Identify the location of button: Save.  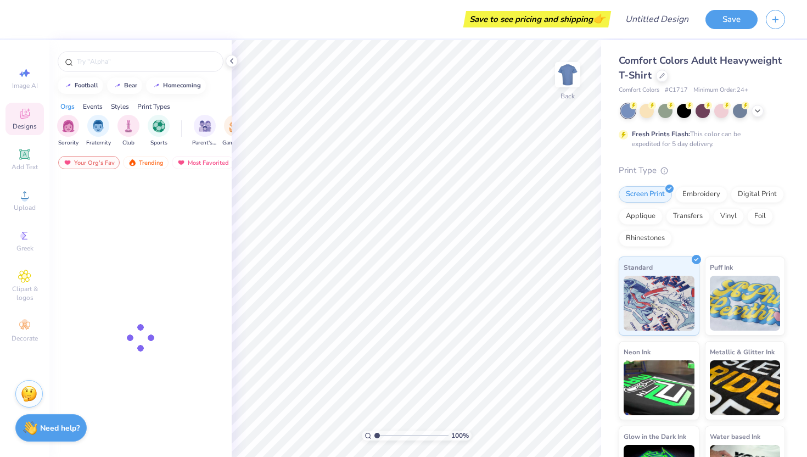
(732, 19).